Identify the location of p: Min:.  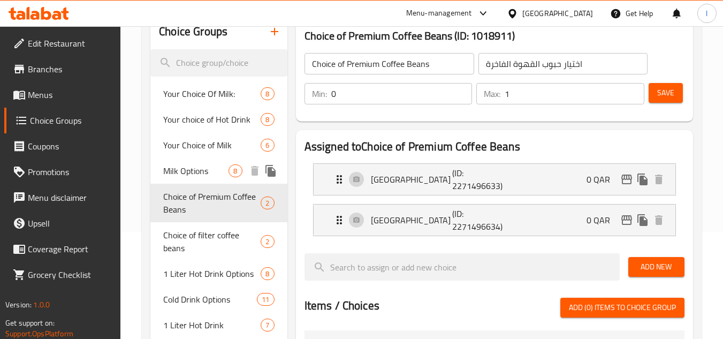
(320, 94).